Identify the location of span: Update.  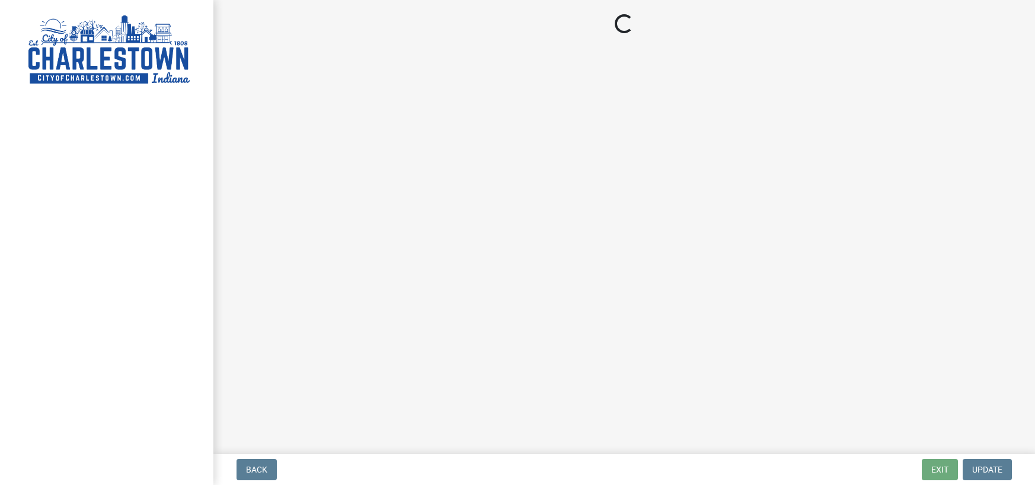
(987, 469).